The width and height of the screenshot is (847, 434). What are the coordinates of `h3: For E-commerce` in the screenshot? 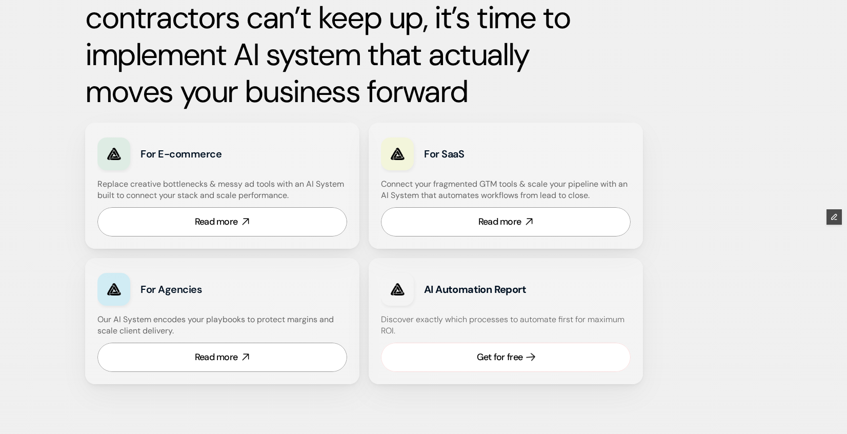 It's located at (210, 154).